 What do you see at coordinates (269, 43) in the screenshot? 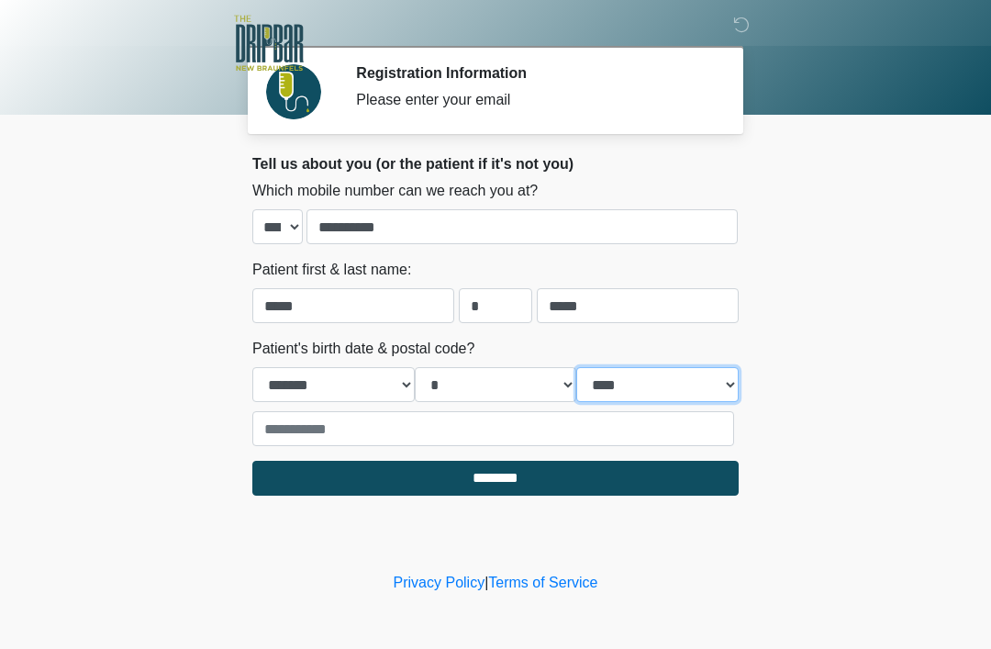
I see `img: The DRIPBaR - New Braunfels Logo` at bounding box center [269, 43].